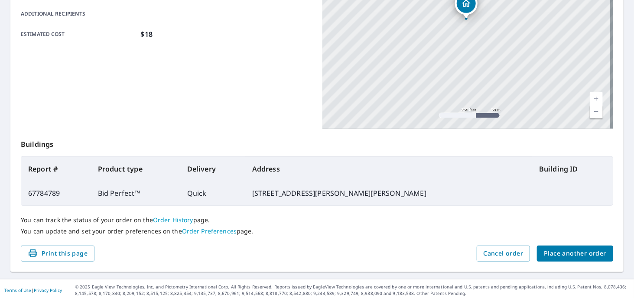  I want to click on td: 67784789, so click(56, 193).